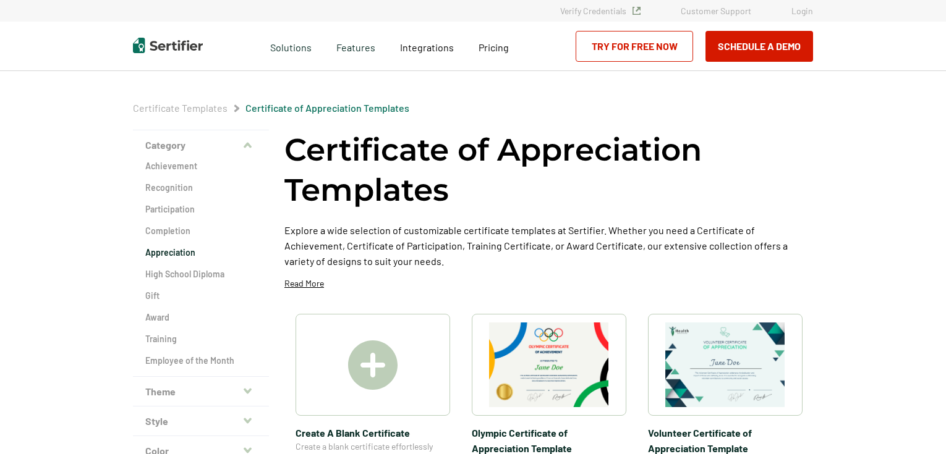  What do you see at coordinates (373, 433) in the screenshot?
I see `span: Create A Blank Certificate` at bounding box center [373, 433].